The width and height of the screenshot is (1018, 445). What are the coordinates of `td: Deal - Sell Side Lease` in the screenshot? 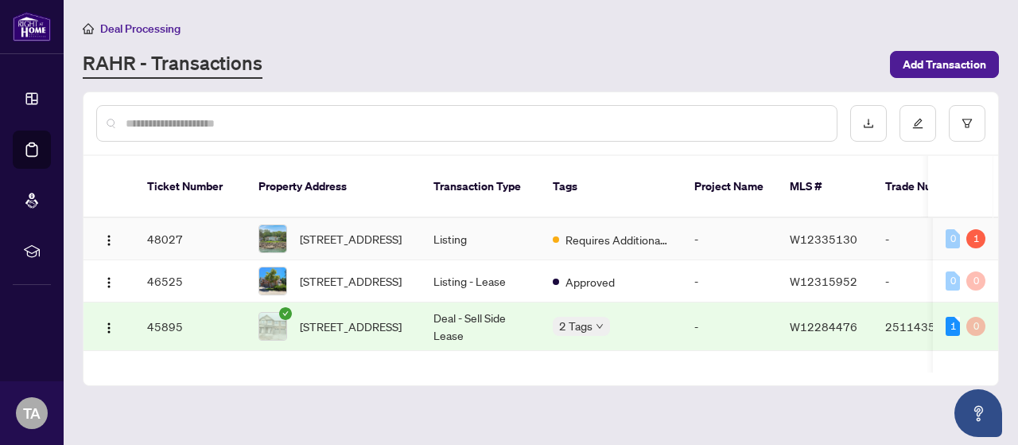 It's located at (480, 326).